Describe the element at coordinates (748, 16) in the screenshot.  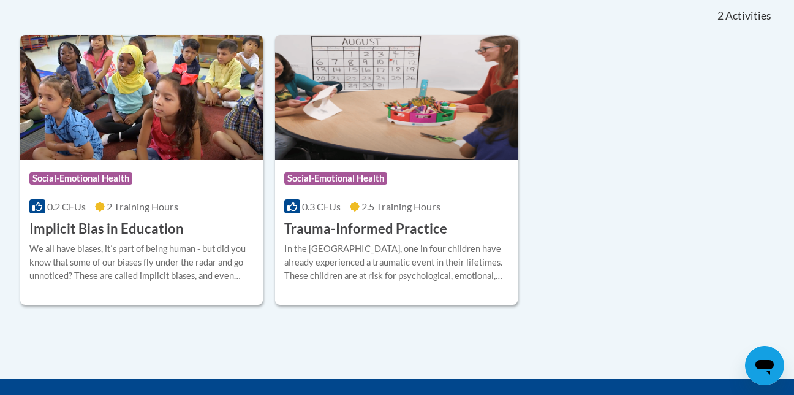
I see `span: Activities` at that location.